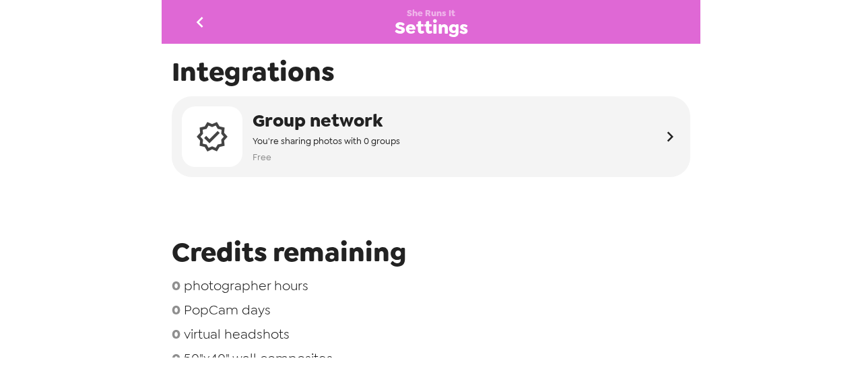 This screenshot has height=371, width=862. What do you see at coordinates (431, 71) in the screenshot?
I see `span: Integrations` at bounding box center [431, 71].